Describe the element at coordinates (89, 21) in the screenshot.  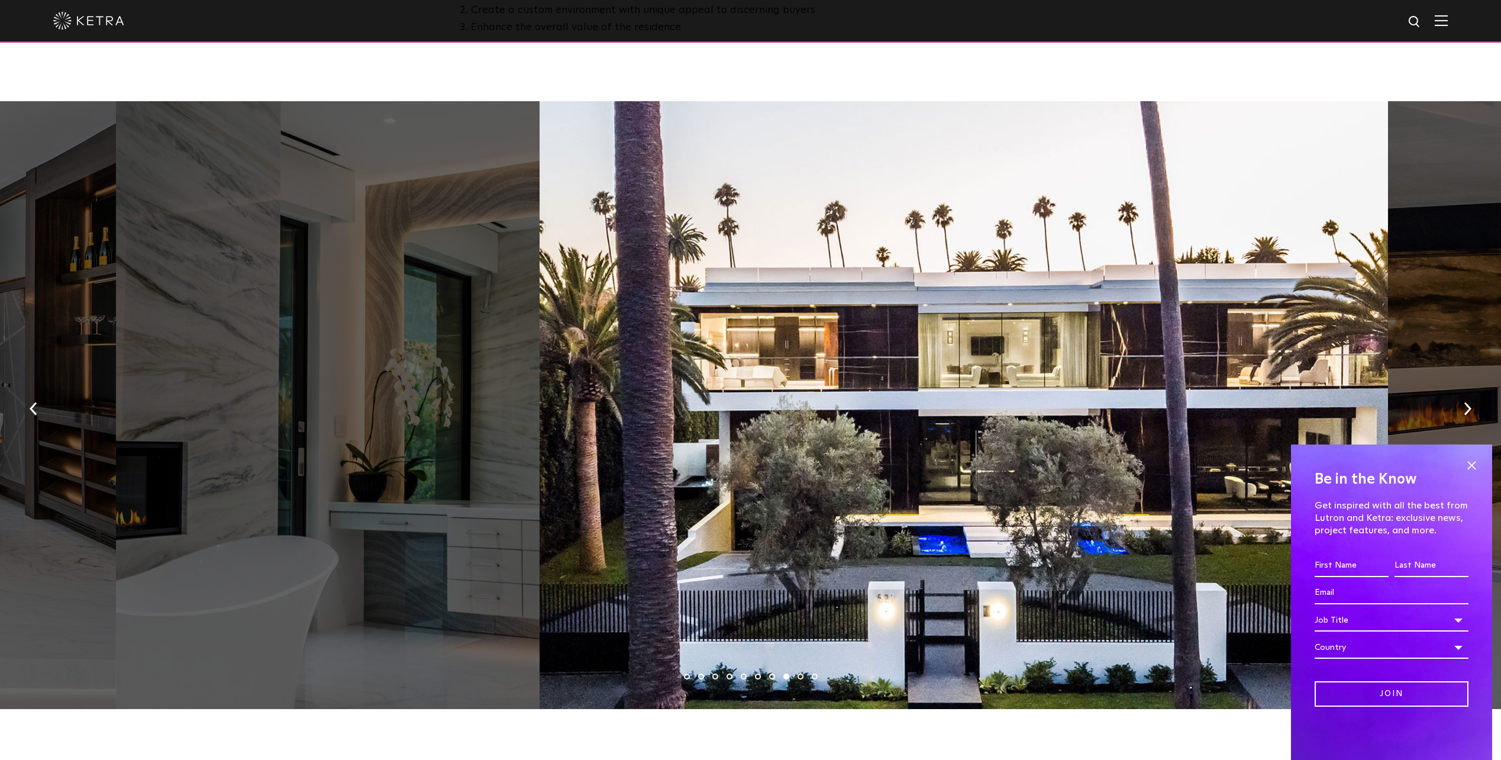
I see `img: ketra-logo-2019-white` at that location.